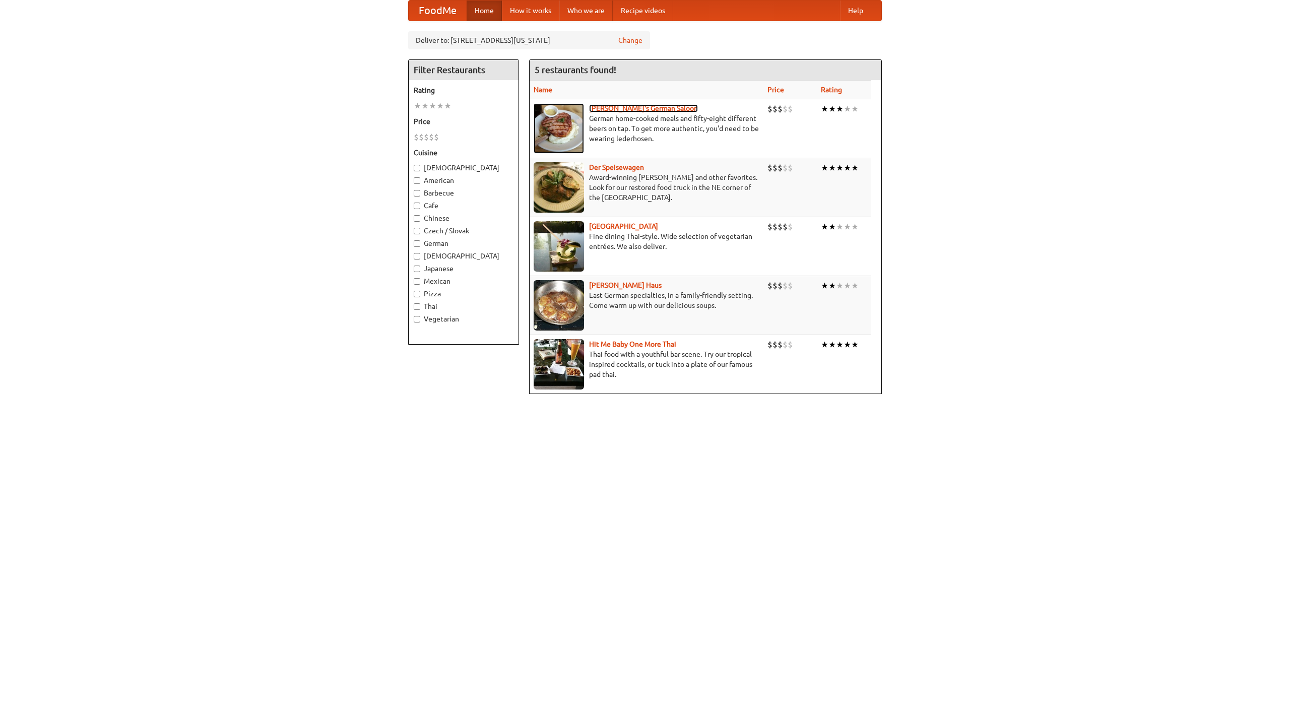 The image size is (1290, 713). Describe the element at coordinates (559, 188) in the screenshot. I see `img: speisewagen.jpg` at that location.